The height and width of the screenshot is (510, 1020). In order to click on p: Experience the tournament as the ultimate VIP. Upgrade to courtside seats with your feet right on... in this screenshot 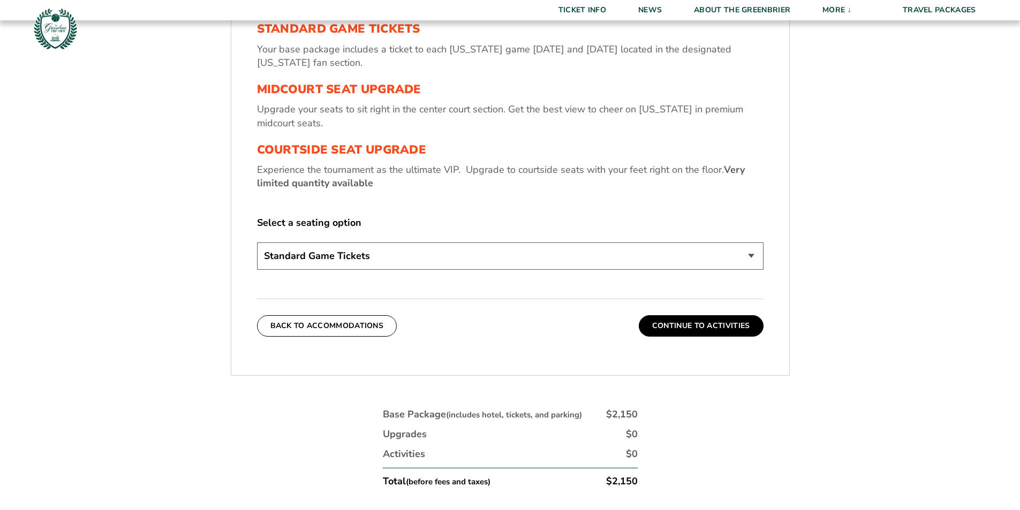, I will do `click(510, 177)`.